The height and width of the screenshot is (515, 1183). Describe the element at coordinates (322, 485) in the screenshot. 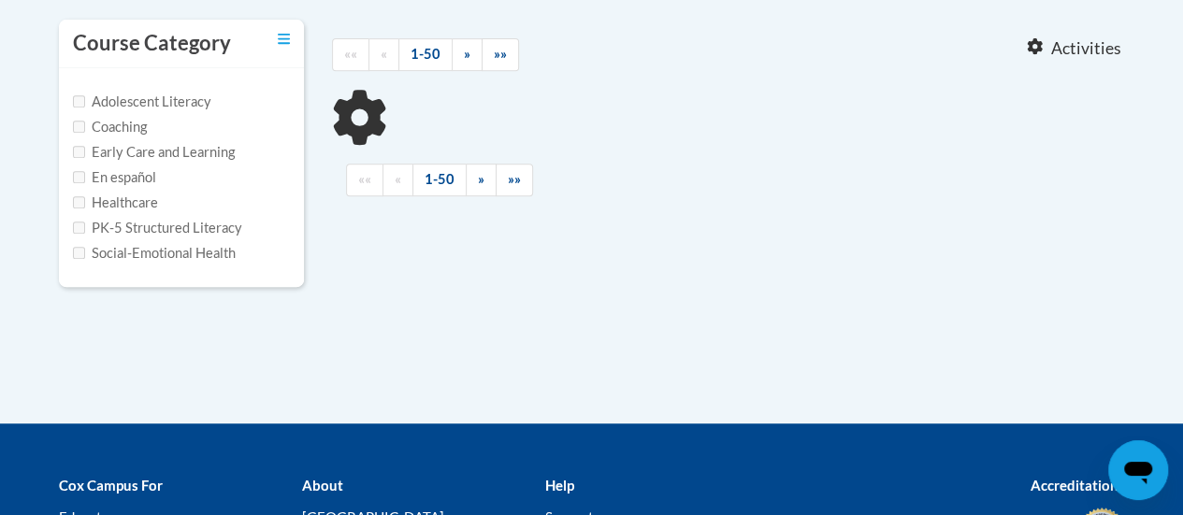

I see `b: About` at that location.